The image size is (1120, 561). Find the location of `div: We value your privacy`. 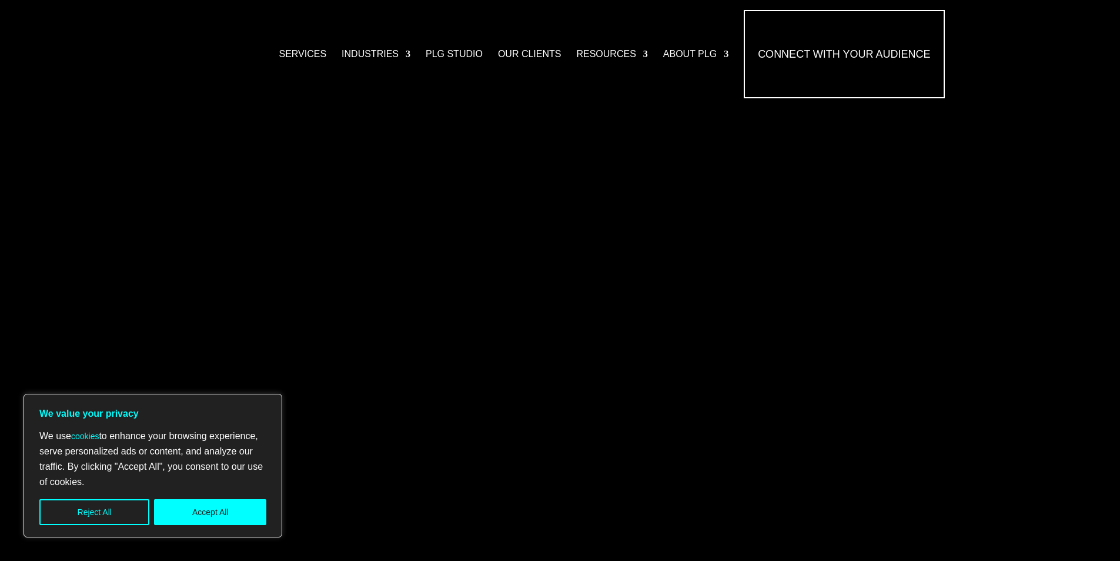

div: We value your privacy is located at coordinates (153, 465).